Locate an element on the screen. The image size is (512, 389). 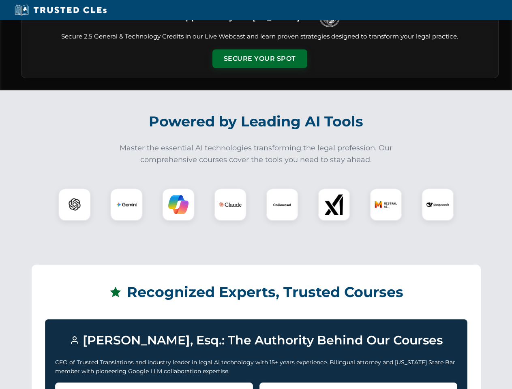
div: ChatGPT is located at coordinates (75, 205).